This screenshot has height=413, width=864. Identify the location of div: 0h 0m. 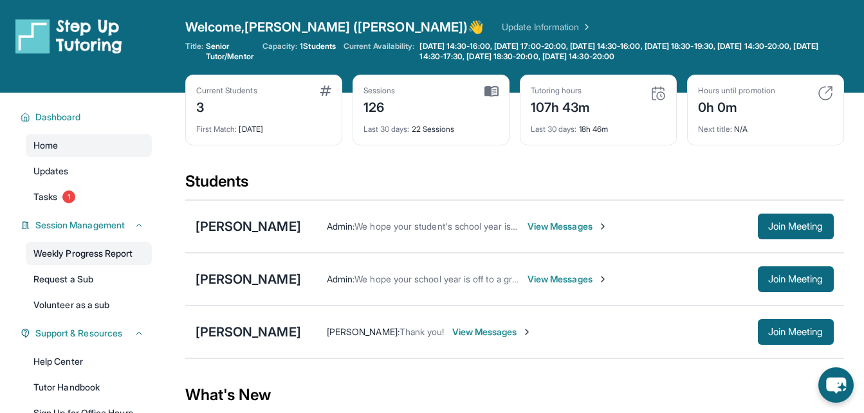
(736, 106).